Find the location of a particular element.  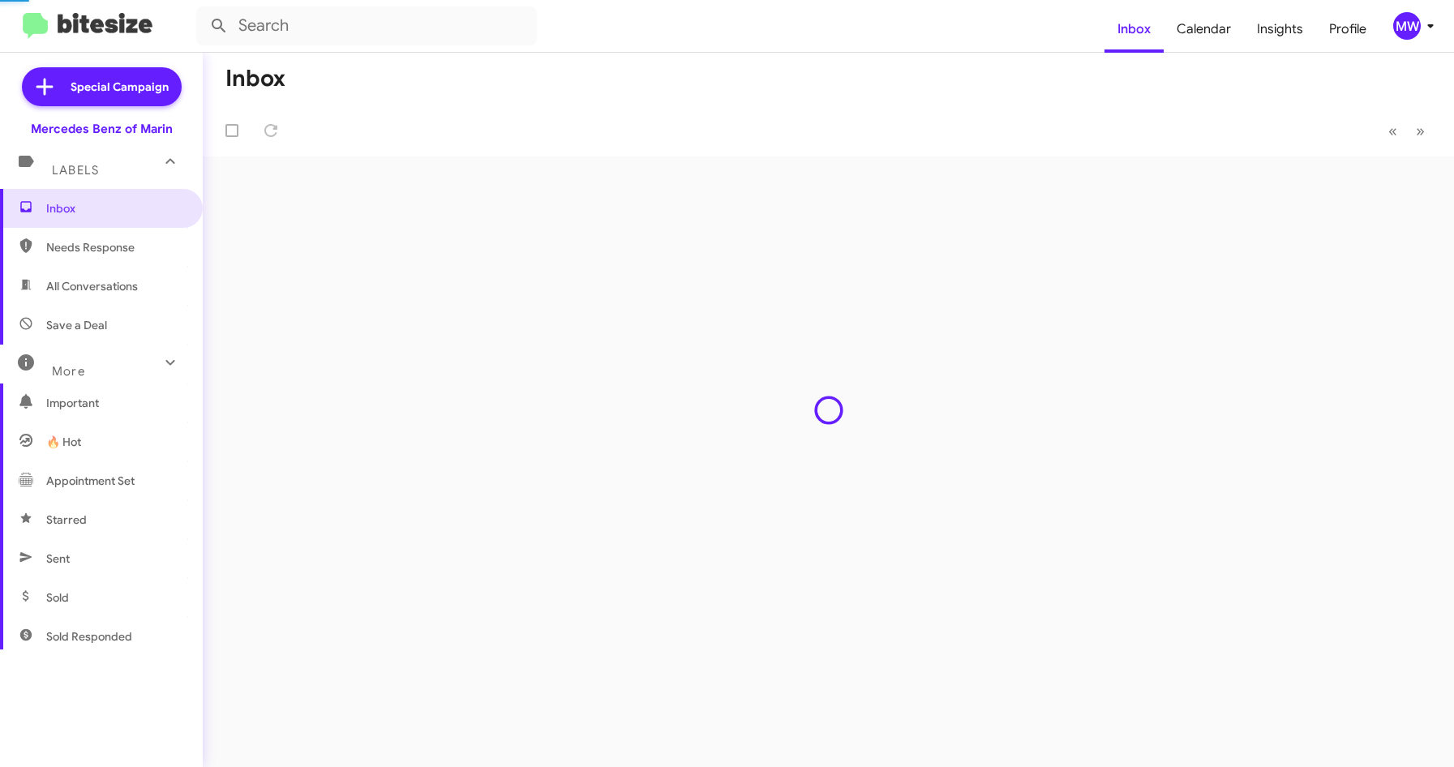

span: All Conversations is located at coordinates (92, 286).